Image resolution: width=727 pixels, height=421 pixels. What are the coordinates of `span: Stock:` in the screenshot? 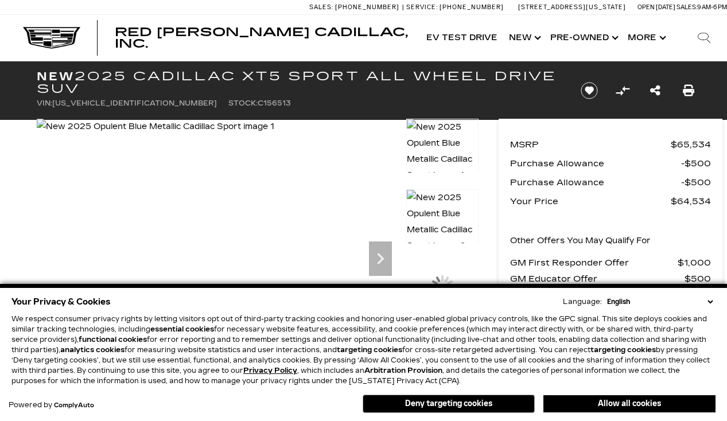 It's located at (243, 103).